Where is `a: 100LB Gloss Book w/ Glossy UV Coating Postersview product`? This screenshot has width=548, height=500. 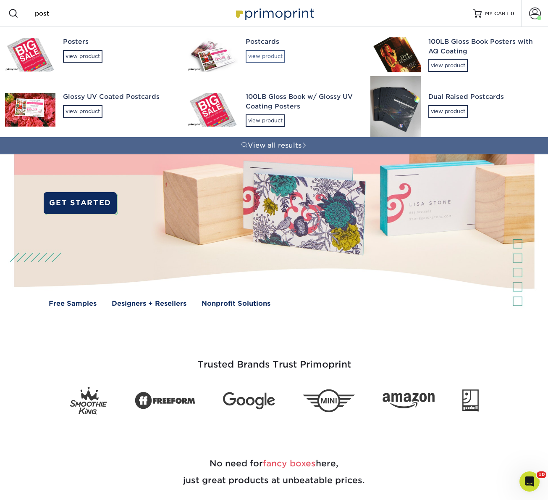
a: 100LB Gloss Book w/ Glossy UV Coating Postersview product is located at coordinates (274, 109).